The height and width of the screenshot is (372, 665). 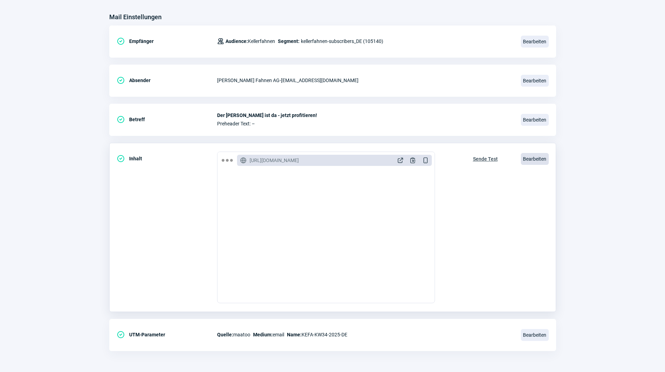 I want to click on span: maatoo, so click(x=233, y=334).